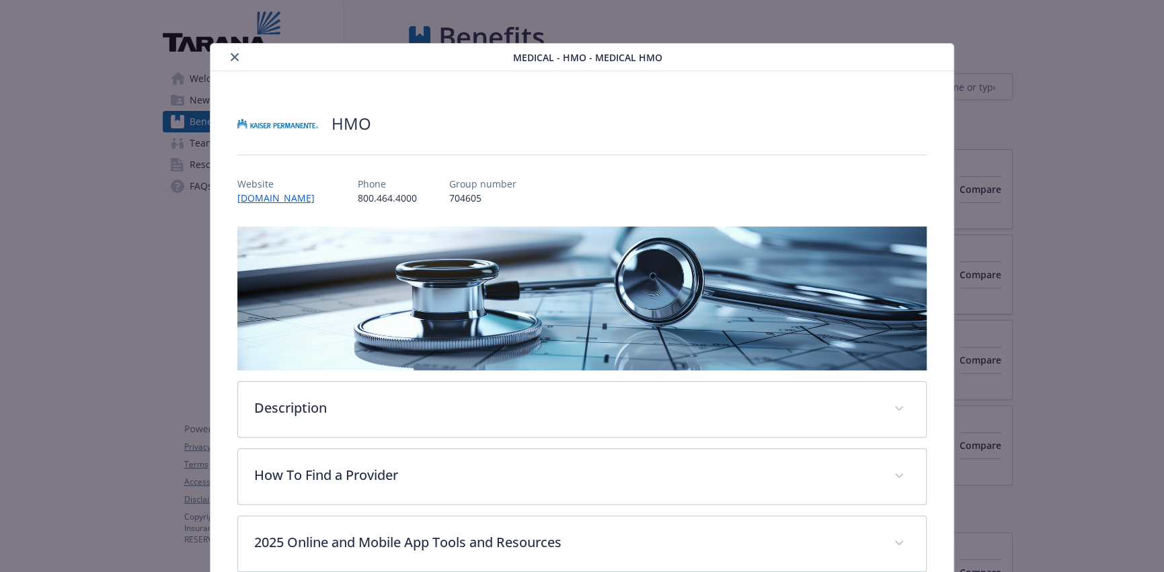 The width and height of the screenshot is (1164, 572). I want to click on p: Description, so click(566, 408).